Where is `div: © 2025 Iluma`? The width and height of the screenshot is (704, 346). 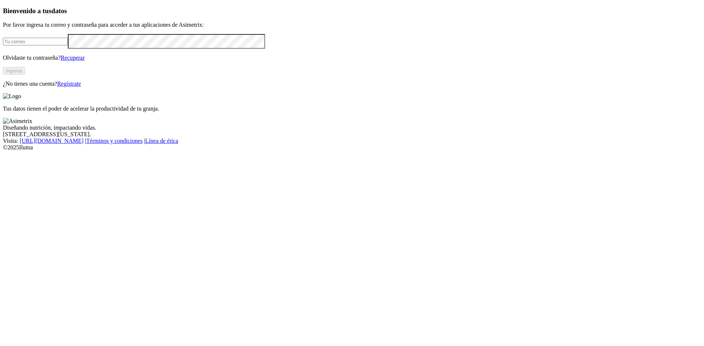 div: © 2025 Iluma is located at coordinates (352, 148).